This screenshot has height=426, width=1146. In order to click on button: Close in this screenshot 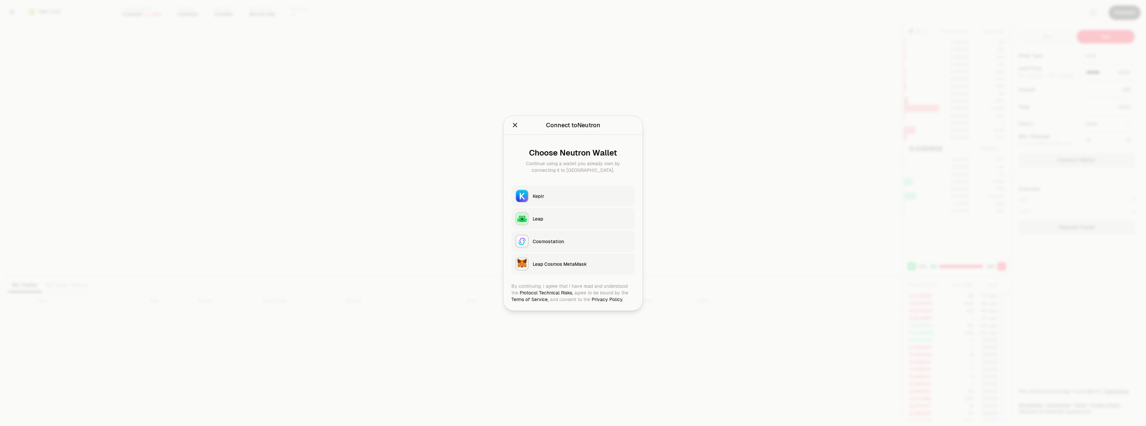, I will do `click(515, 125)`.